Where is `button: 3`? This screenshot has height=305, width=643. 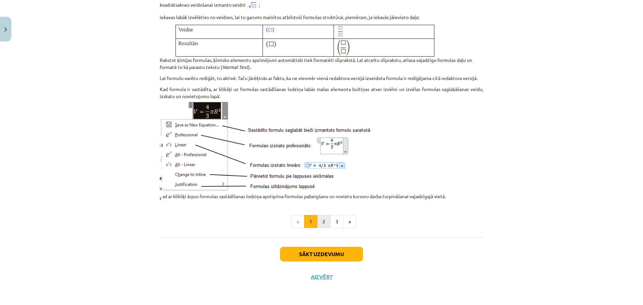
button: 3 is located at coordinates (337, 222).